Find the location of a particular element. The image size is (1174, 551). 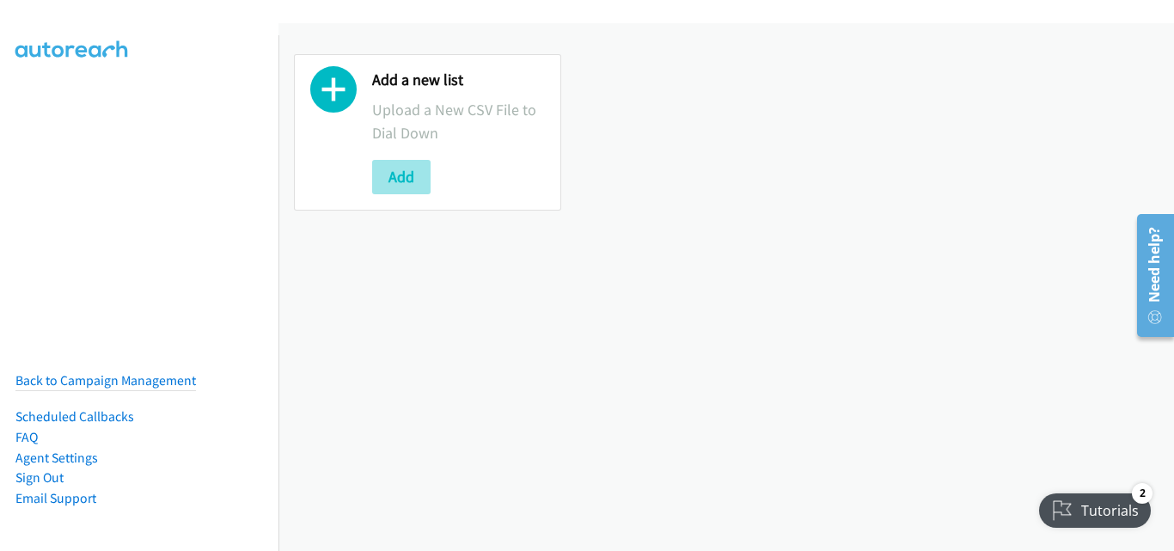

a: Scheduled Callbacks is located at coordinates (75, 416).